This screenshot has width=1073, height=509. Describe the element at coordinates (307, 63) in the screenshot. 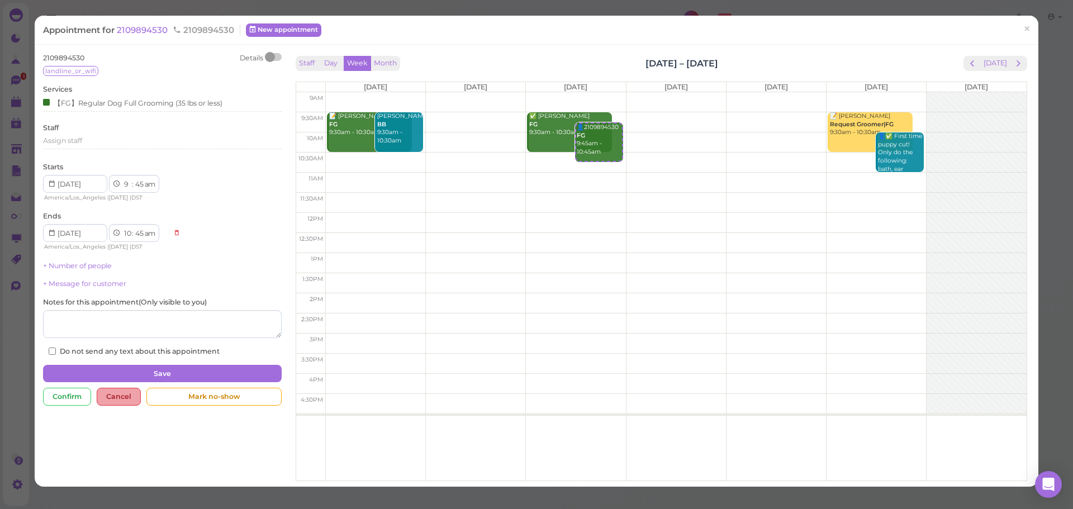

I see `button: Staff` at that location.